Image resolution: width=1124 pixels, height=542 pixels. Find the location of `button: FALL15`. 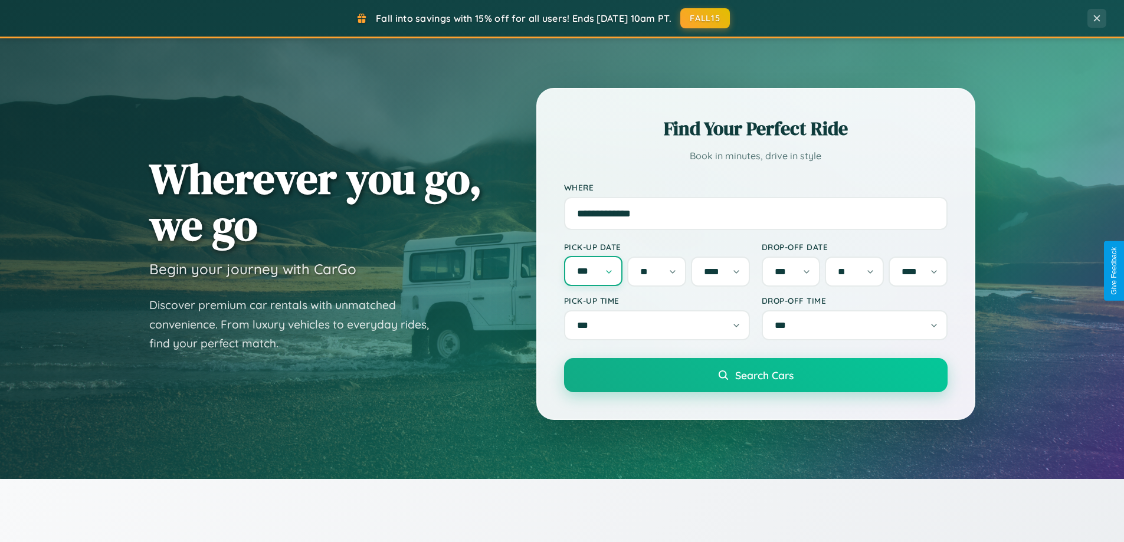

button: FALL15 is located at coordinates (705, 18).